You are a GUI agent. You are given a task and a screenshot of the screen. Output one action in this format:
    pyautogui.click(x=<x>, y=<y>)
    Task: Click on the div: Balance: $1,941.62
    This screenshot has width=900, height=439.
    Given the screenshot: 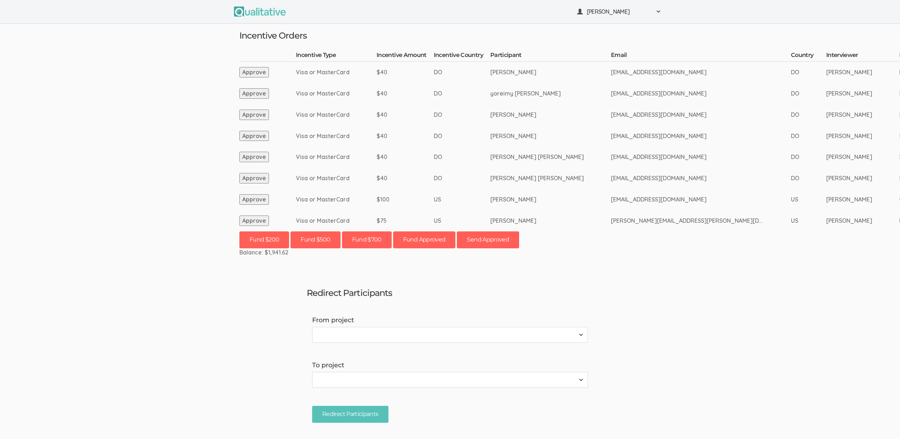 What is the action you would take?
    pyautogui.click(x=450, y=252)
    